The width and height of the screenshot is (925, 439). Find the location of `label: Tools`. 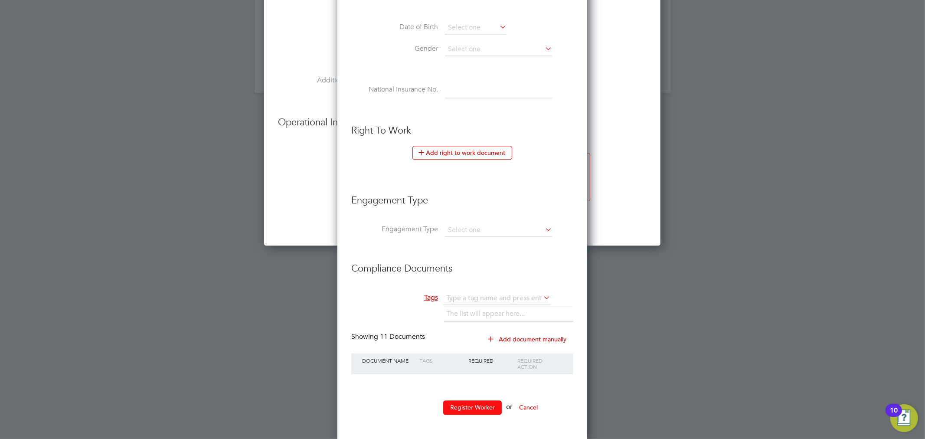

label: Tools is located at coordinates (321, 37).